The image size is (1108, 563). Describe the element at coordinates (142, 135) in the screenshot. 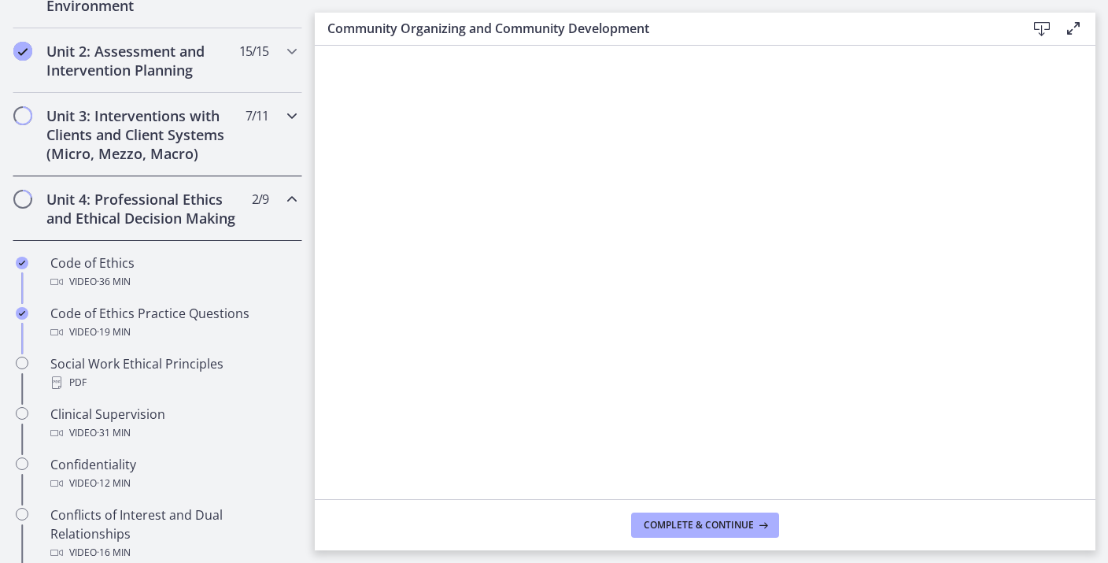

I see `h2: Unit 3: Interventions with Clients and Client Systems (Micro, Mezzo, Macro)` at that location.